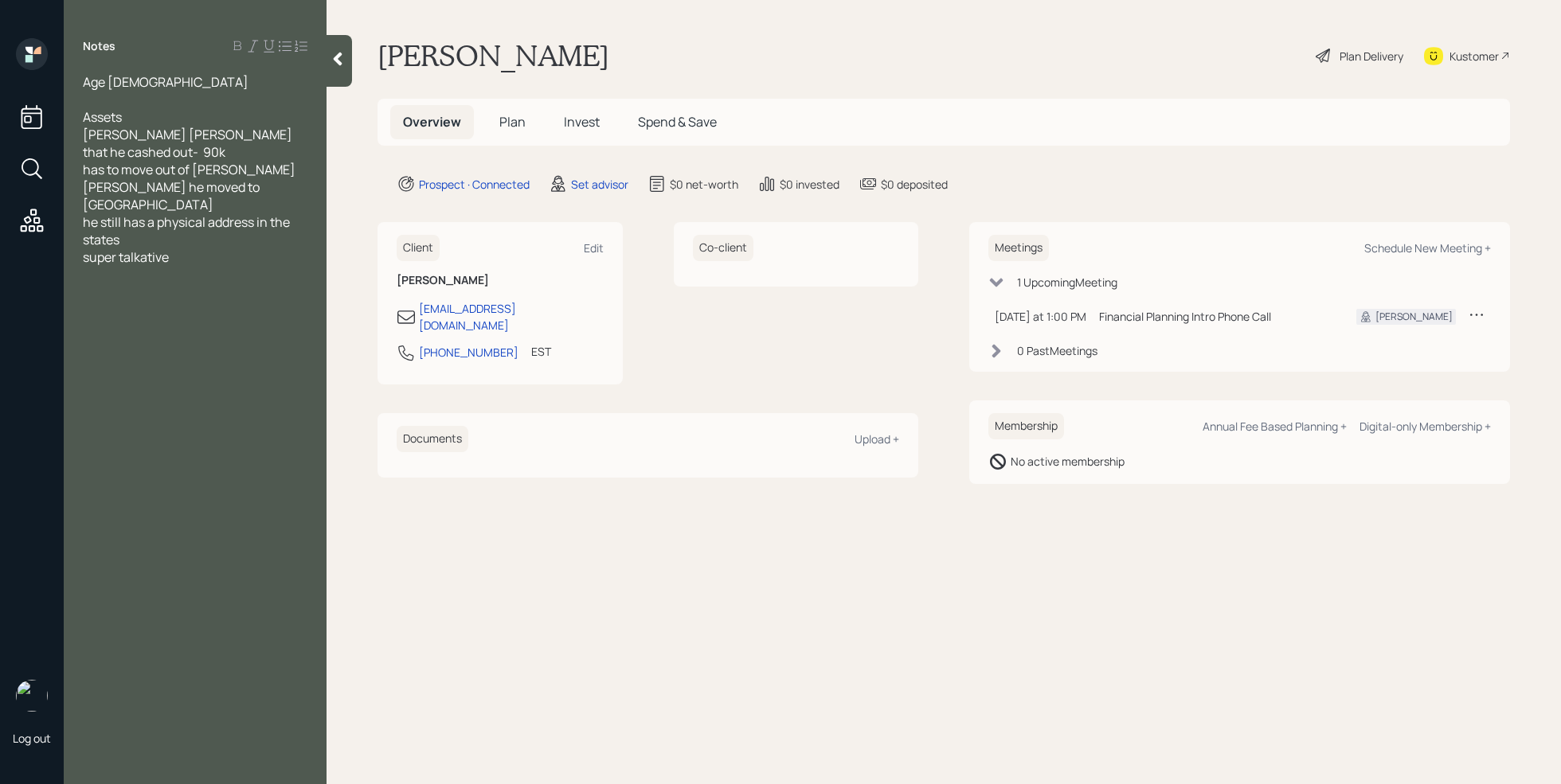 This screenshot has height=784, width=1561. Describe the element at coordinates (809, 184) in the screenshot. I see `div: $0 invested` at that location.